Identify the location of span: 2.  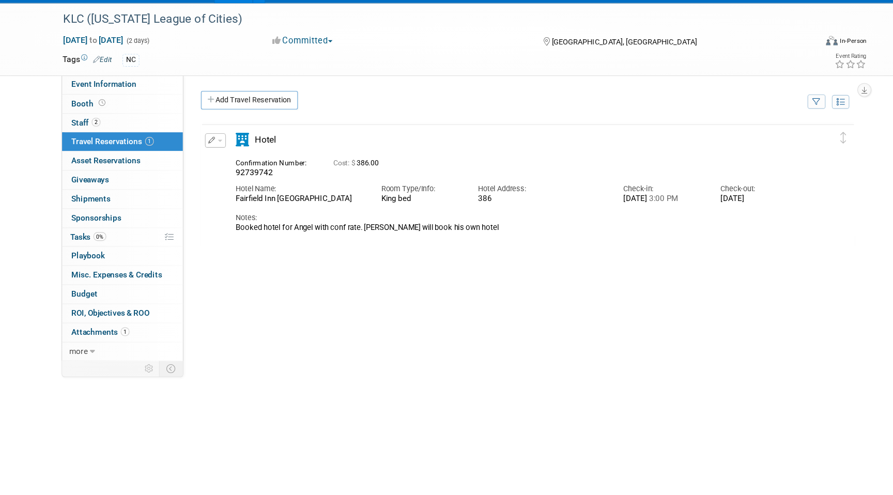
(119, 132).